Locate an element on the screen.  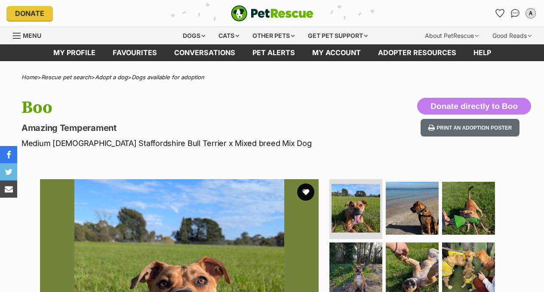
ul: Account quick links is located at coordinates (515, 13).